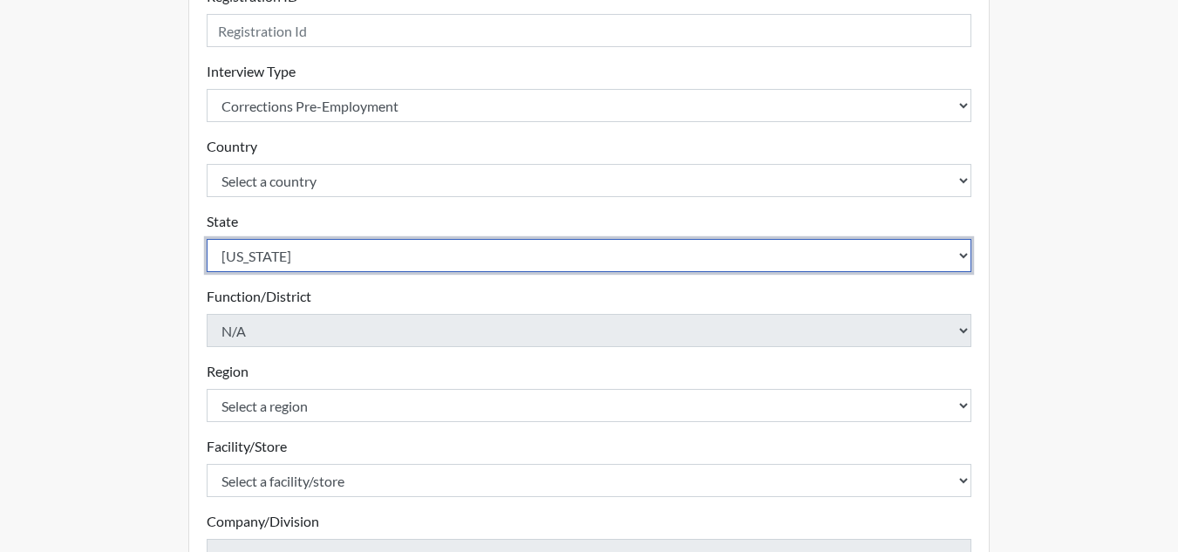  Describe the element at coordinates (589, 31) in the screenshot. I see `input: Insert a Registration ID, which needs to be a unique alphanumeric value for each interviewee` at that location.